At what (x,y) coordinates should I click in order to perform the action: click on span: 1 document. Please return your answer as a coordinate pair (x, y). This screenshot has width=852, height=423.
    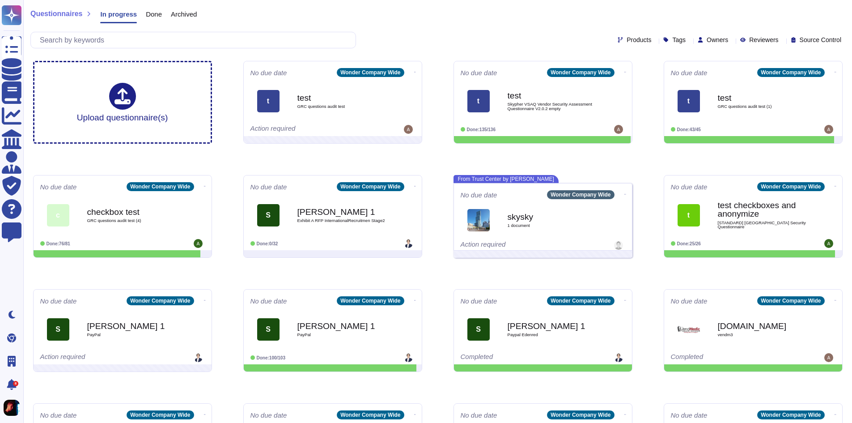
    Looking at the image, I should click on (552, 225).